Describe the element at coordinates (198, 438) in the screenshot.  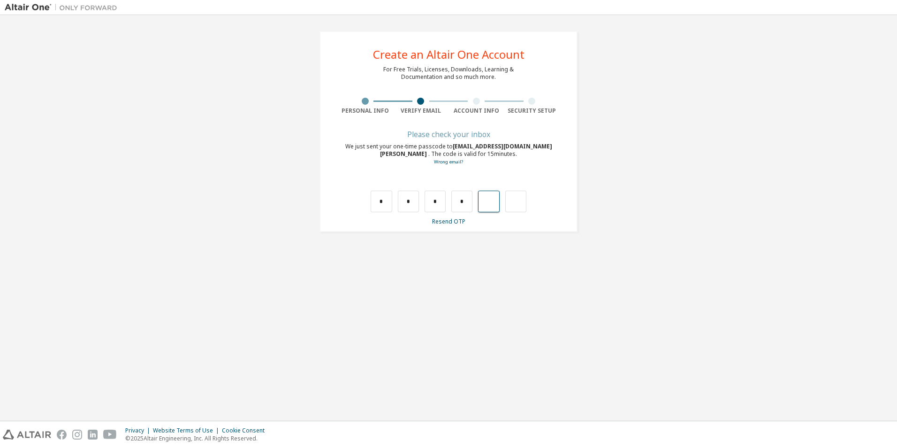
I see `p: © 2025 Altair Engineering, Inc. All Rights Reserved.` at that location.